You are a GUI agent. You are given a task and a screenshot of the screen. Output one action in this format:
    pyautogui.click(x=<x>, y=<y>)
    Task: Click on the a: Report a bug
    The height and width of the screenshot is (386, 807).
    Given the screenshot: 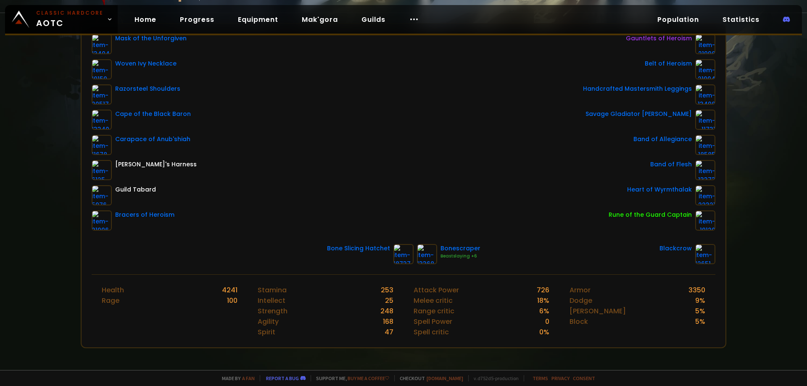 What is the action you would take?
    pyautogui.click(x=282, y=378)
    